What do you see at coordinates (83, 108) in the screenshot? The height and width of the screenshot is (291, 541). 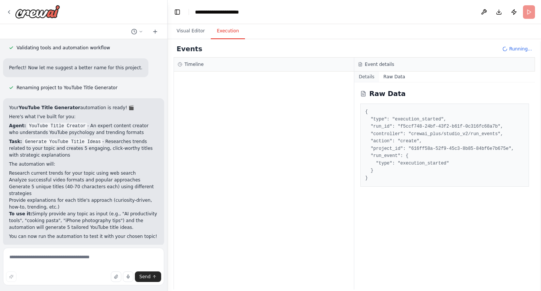 I see `p: Your automation is ready! 🎬` at bounding box center [83, 108].